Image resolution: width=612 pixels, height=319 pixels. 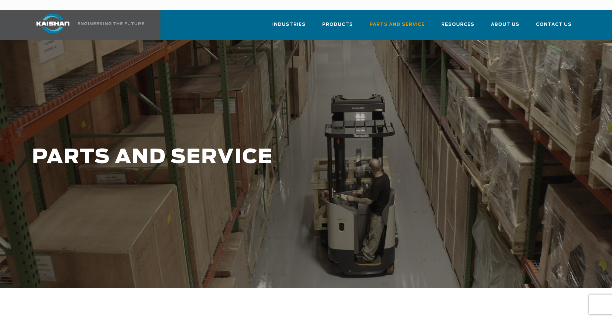 I want to click on span: Parts and Service, so click(x=397, y=24).